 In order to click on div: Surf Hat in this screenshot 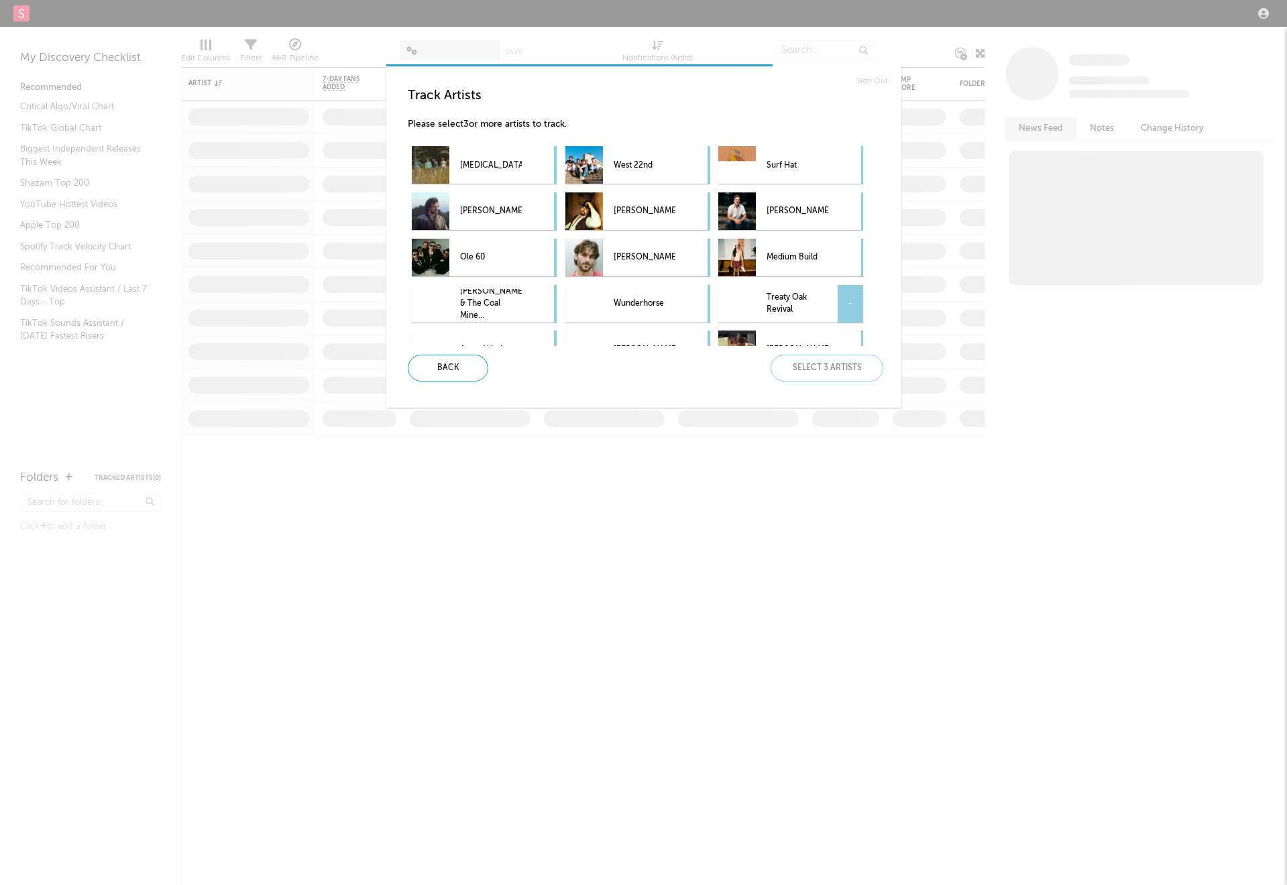, I will do `click(791, 165)`.